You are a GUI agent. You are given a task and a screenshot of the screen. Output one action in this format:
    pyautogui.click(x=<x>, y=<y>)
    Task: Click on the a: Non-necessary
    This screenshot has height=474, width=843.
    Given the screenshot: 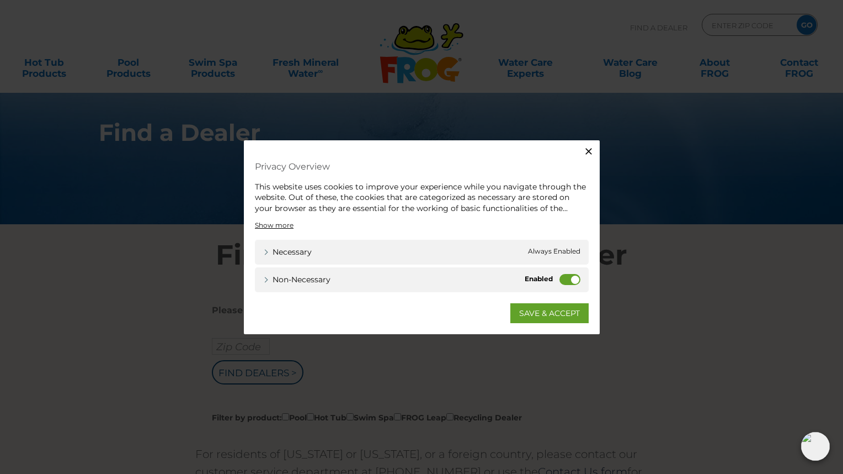 What is the action you would take?
    pyautogui.click(x=297, y=279)
    